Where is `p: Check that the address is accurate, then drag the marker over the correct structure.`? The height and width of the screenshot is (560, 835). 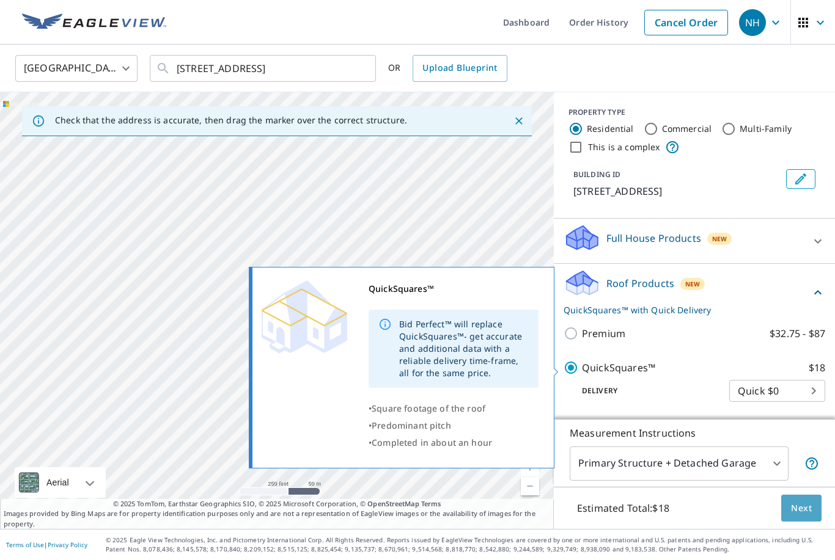
p: Check that the address is accurate, then drag the marker over the correct structure. is located at coordinates (231, 120).